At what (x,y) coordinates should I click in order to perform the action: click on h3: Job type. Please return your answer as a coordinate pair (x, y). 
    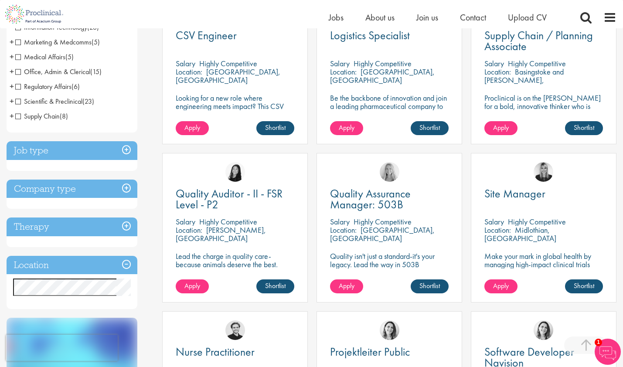
    Looking at the image, I should click on (72, 150).